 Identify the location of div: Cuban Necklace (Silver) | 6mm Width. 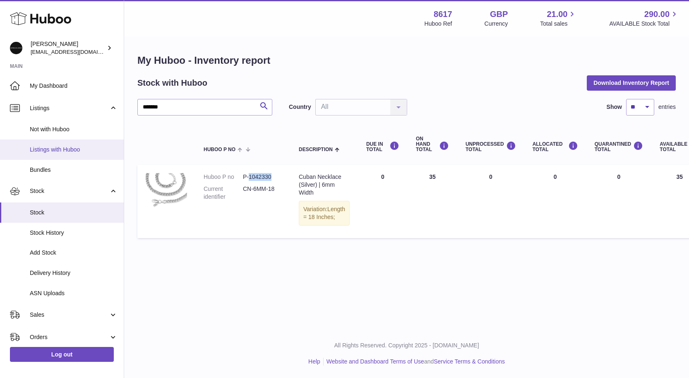
(324, 185).